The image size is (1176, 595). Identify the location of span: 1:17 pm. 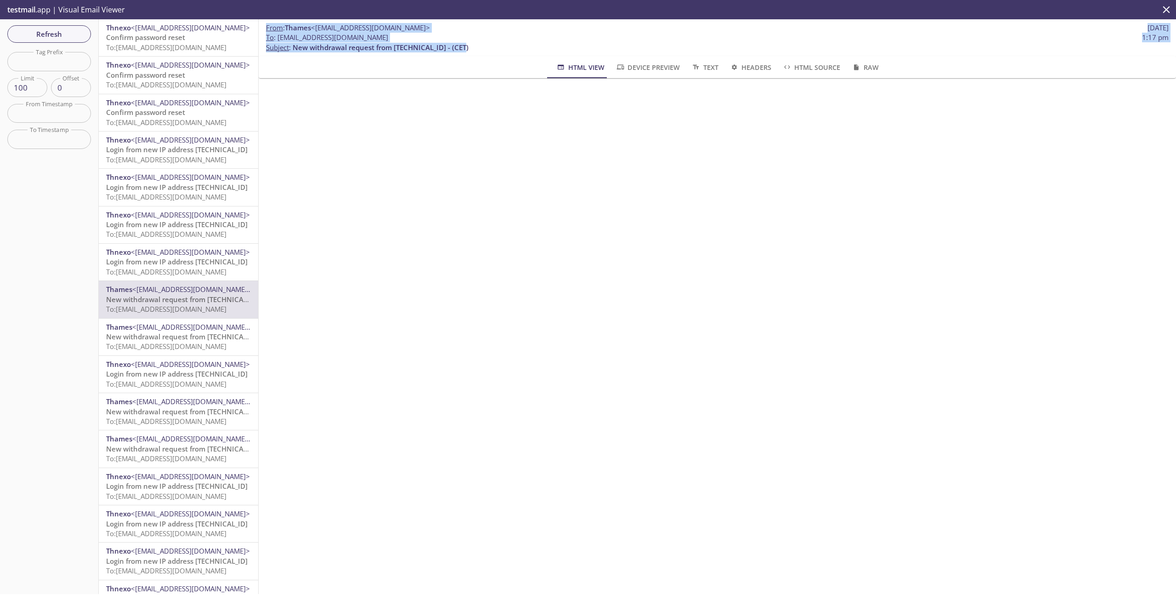
(1156, 37).